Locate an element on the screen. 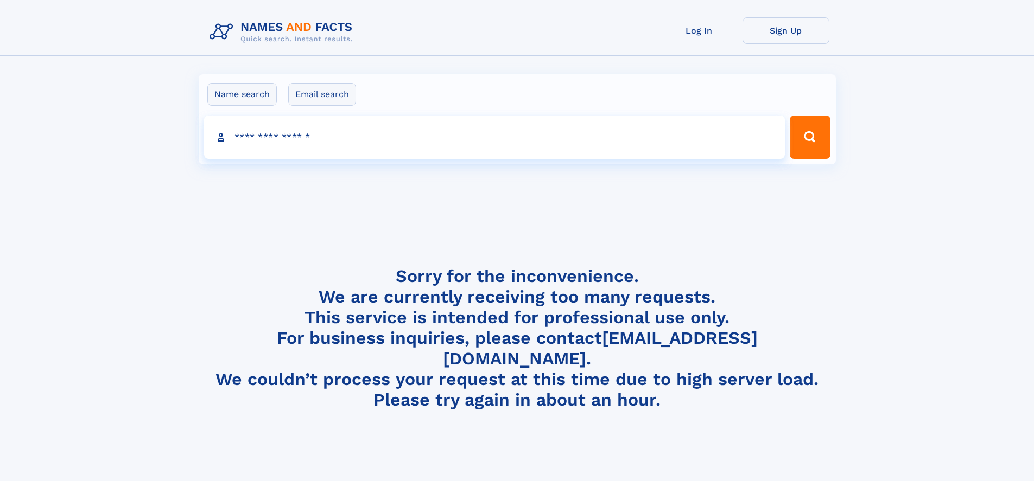 The image size is (1034, 481). input: search input is located at coordinates (494, 137).